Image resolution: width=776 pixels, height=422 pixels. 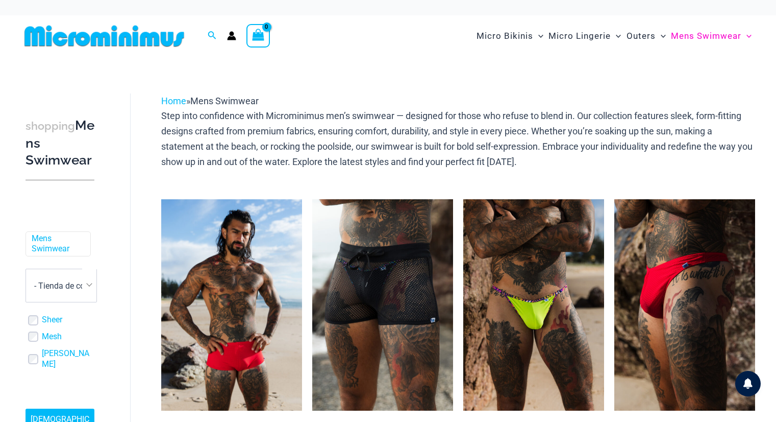 What do you see at coordinates (258, 36) in the screenshot?
I see `a: View Shopping Cart, empty` at bounding box center [258, 36].